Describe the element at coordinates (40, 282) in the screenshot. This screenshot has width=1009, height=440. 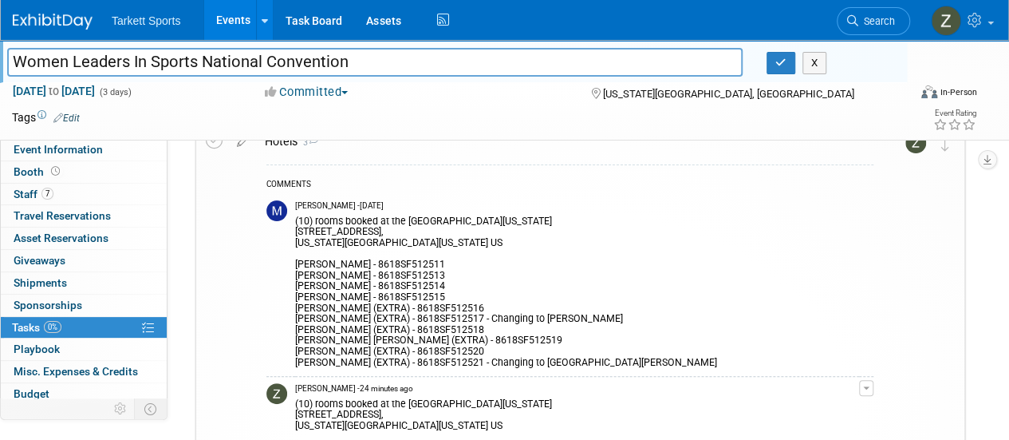
I see `span: Shipments` at that location.